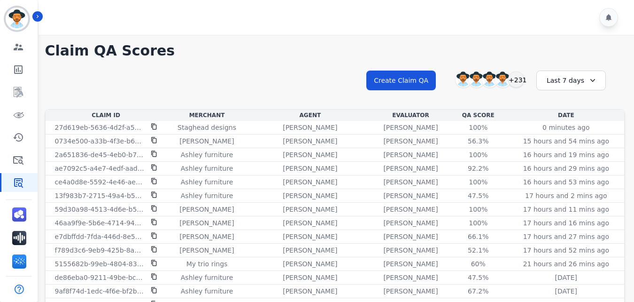  I want to click on p: 16 hours and 29 mins ago, so click(566, 168).